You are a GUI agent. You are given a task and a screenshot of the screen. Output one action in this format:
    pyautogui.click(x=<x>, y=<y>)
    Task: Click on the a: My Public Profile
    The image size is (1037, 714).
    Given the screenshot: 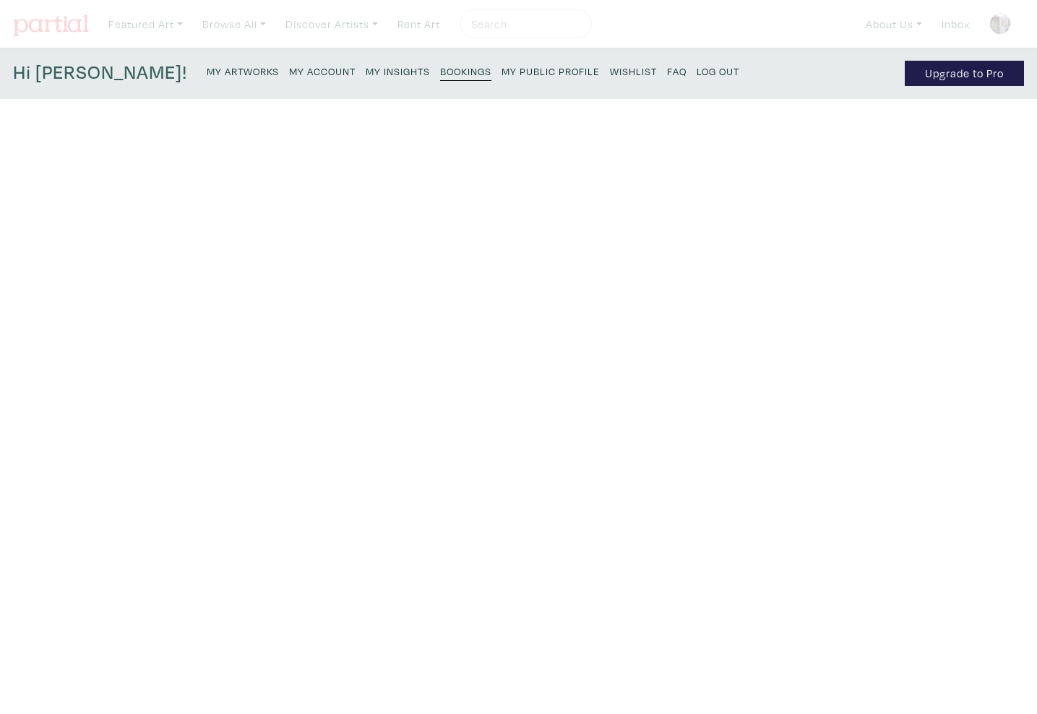 What is the action you would take?
    pyautogui.click(x=551, y=70)
    